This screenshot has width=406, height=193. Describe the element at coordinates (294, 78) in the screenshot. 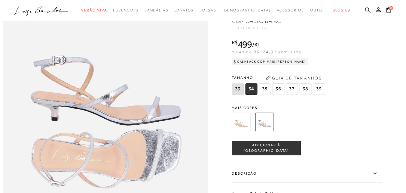

I see `button: Guia de Tamanhos` at that location.